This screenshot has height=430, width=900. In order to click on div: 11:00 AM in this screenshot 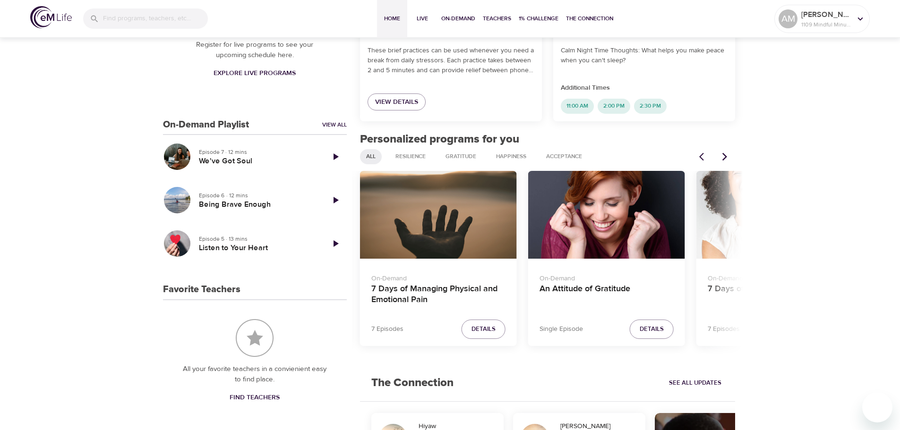, I will do `click(577, 106)`.